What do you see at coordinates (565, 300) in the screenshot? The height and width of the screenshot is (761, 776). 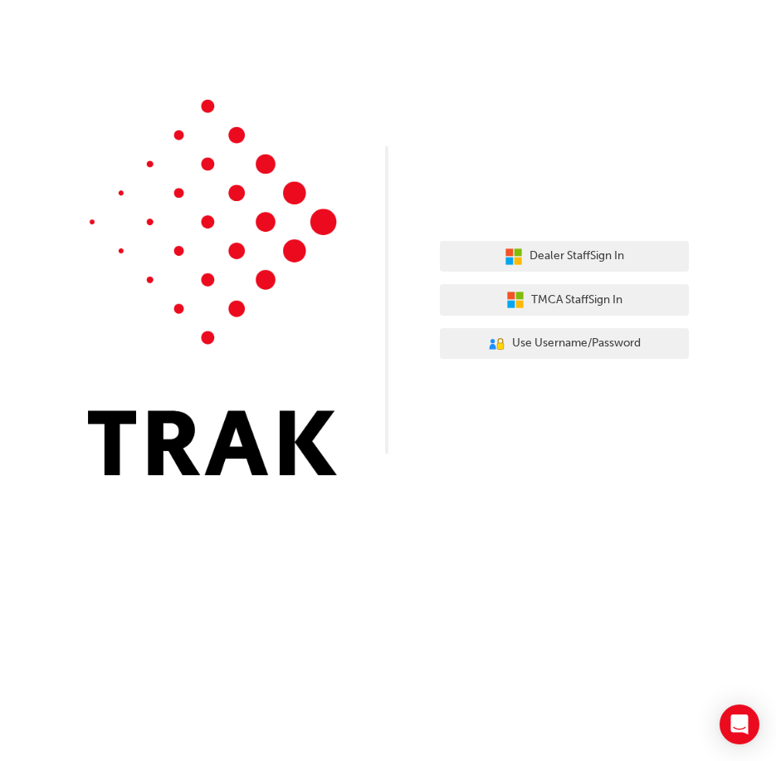 I see `button: TMCA StaffSign In` at bounding box center [565, 300].